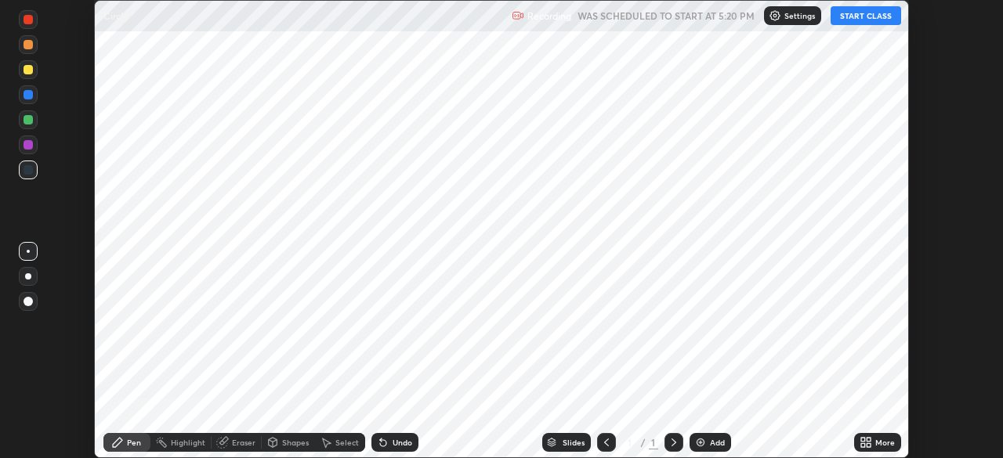 The height and width of the screenshot is (458, 1003). Describe the element at coordinates (717, 443) in the screenshot. I see `div: Add` at that location.